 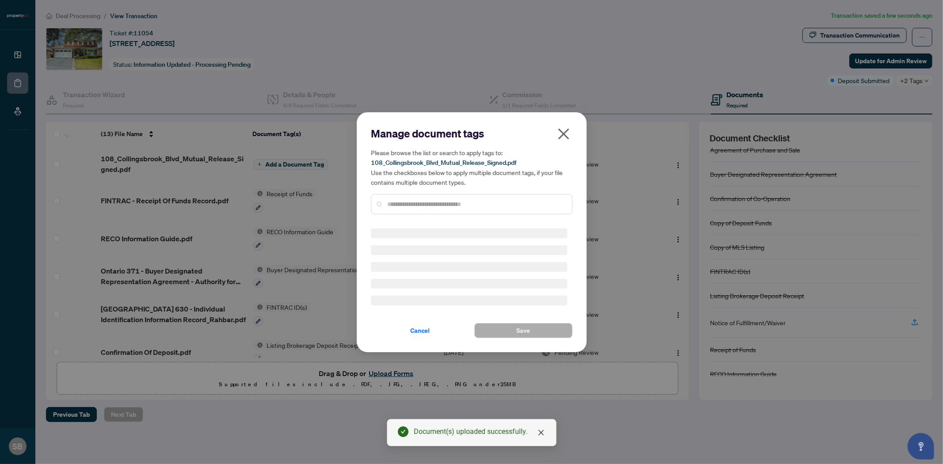 What do you see at coordinates (420, 331) in the screenshot?
I see `span: Cancel` at bounding box center [420, 331].